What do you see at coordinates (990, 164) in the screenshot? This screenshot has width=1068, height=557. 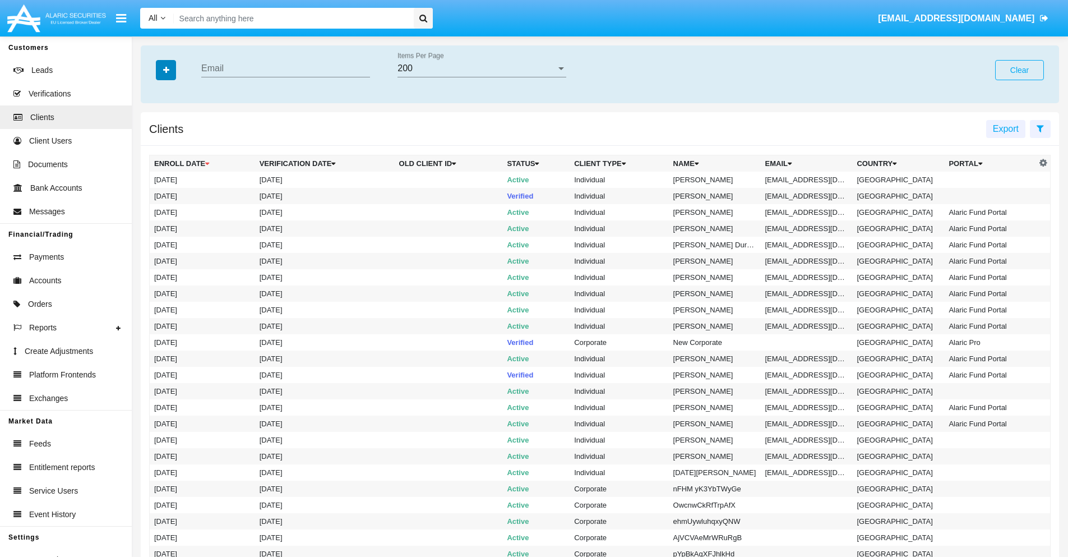 I see `th: Portal` at bounding box center [990, 164].